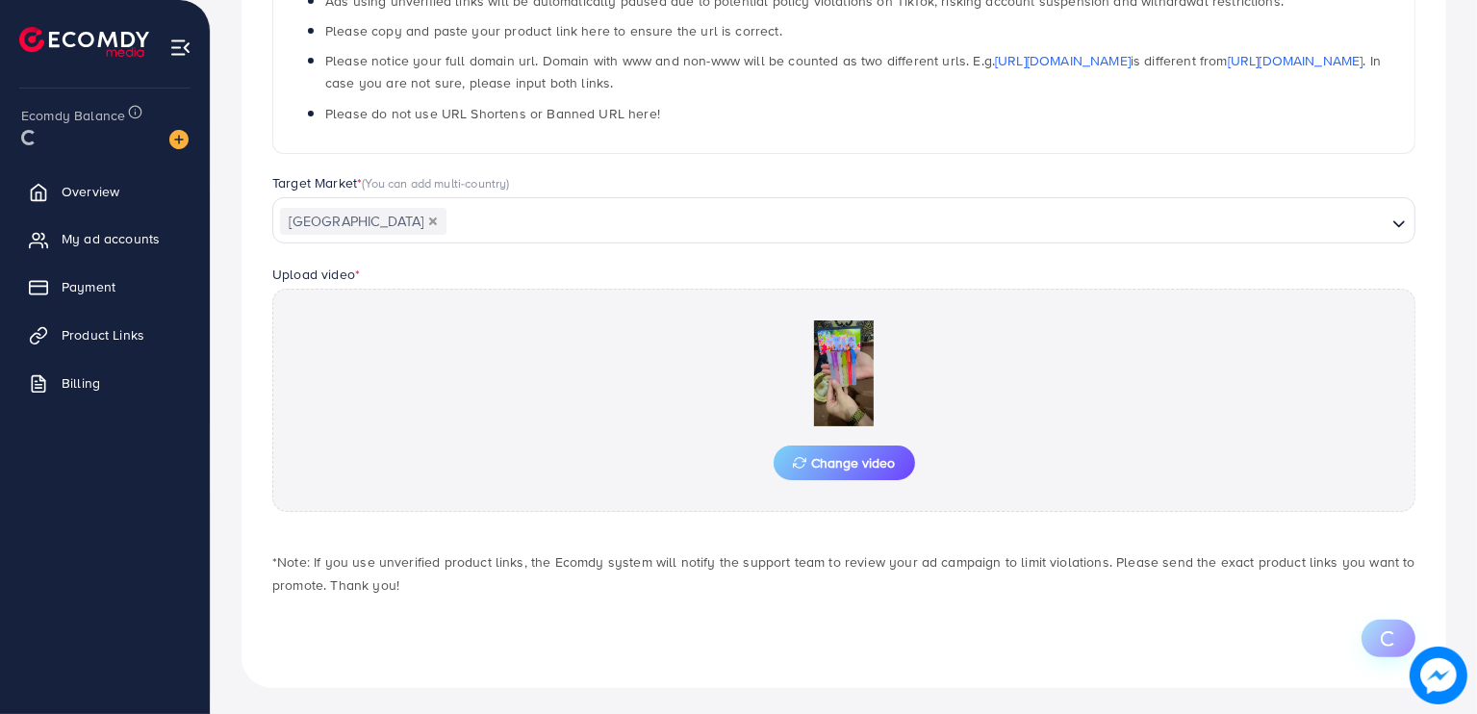 The height and width of the screenshot is (714, 1477). I want to click on span: Ecomdy Balance, so click(73, 115).